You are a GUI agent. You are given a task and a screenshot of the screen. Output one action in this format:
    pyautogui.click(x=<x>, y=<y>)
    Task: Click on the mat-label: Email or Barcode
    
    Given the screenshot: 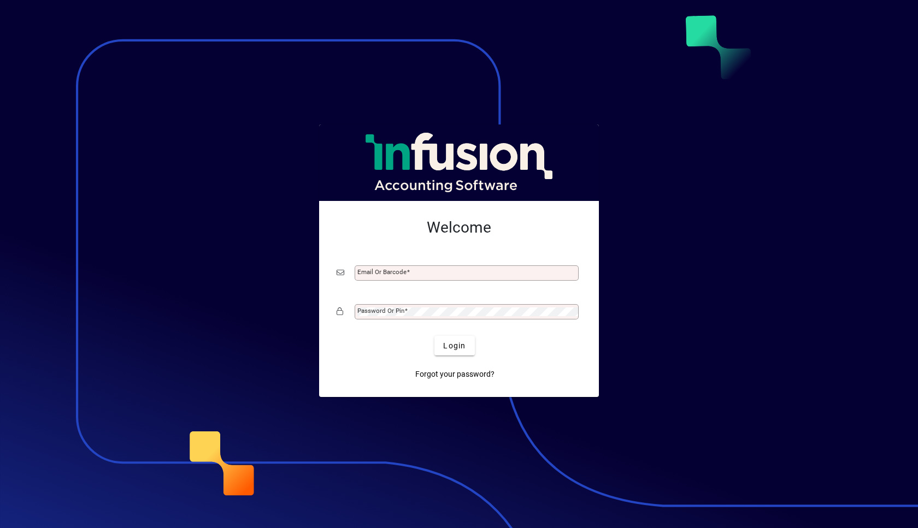 What is the action you would take?
    pyautogui.click(x=382, y=272)
    